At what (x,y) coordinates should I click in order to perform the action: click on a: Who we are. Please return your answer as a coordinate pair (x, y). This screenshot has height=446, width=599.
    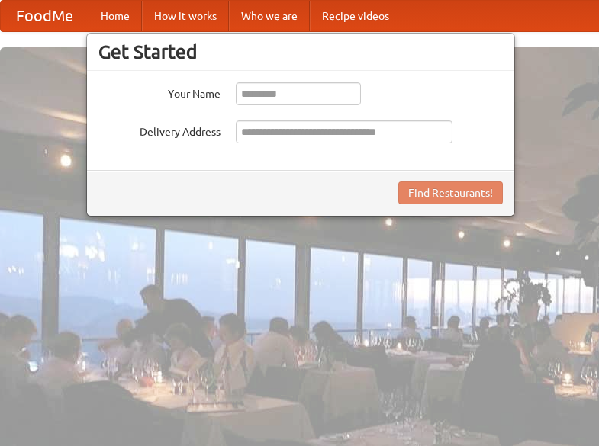
    Looking at the image, I should click on (269, 16).